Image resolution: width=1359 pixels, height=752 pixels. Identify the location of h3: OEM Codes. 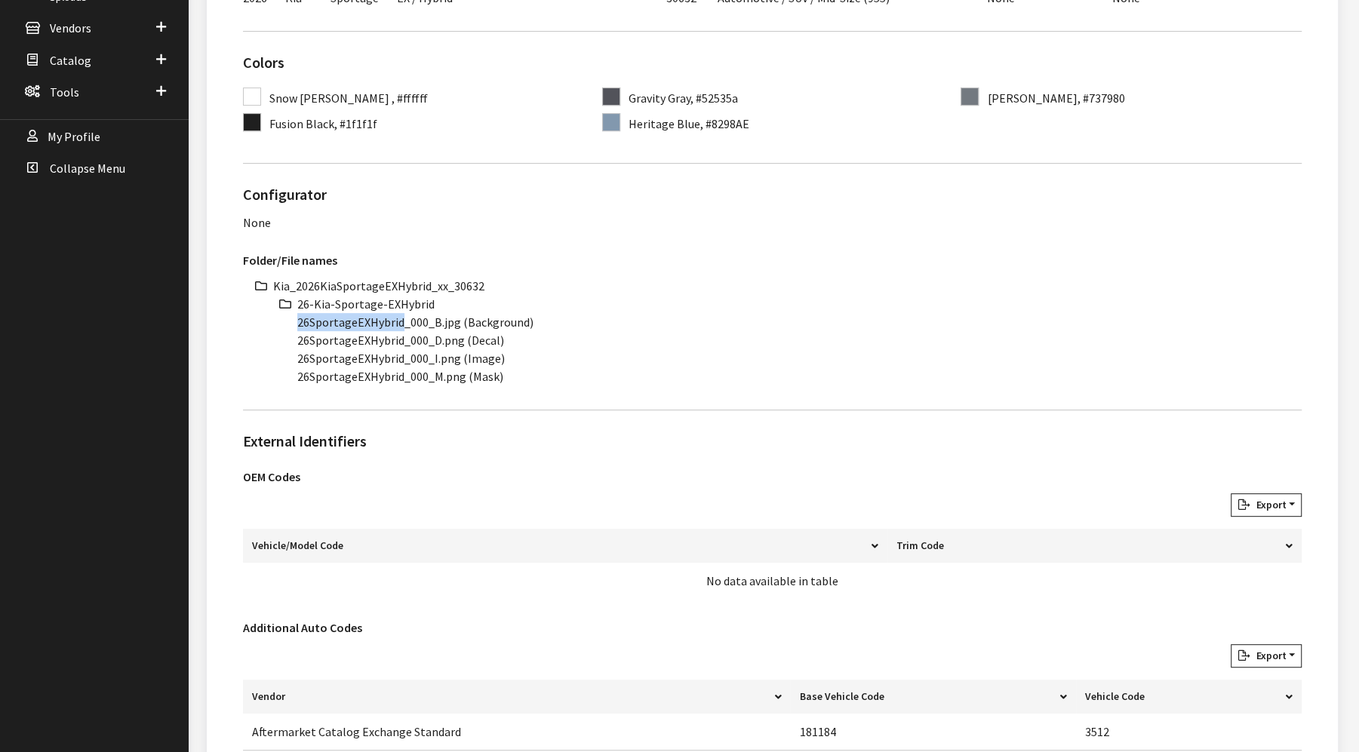
(772, 477).